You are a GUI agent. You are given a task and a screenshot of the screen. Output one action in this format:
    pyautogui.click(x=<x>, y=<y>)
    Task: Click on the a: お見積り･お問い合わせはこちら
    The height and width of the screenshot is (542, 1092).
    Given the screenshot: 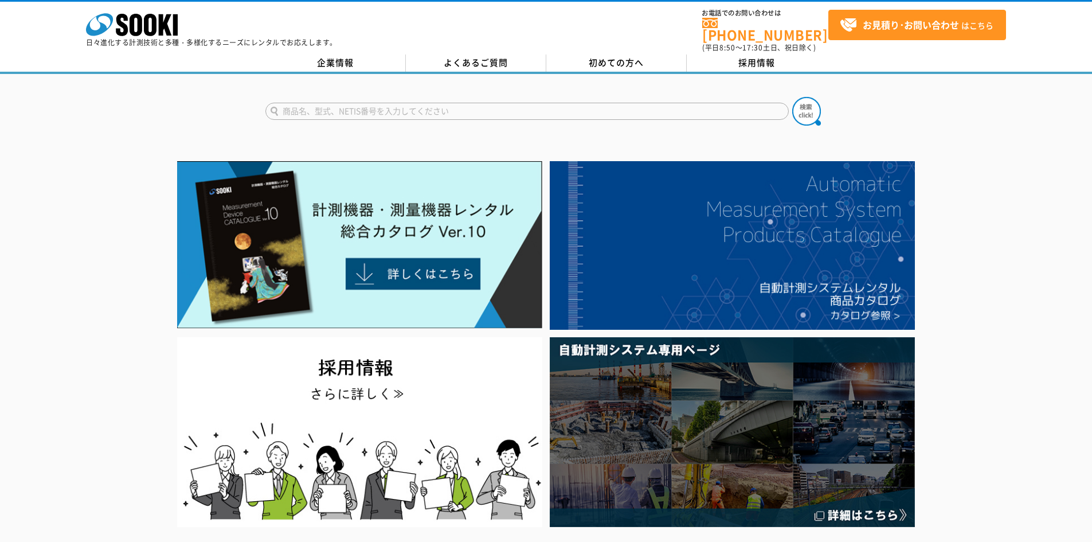 What is the action you would take?
    pyautogui.click(x=918, y=25)
    